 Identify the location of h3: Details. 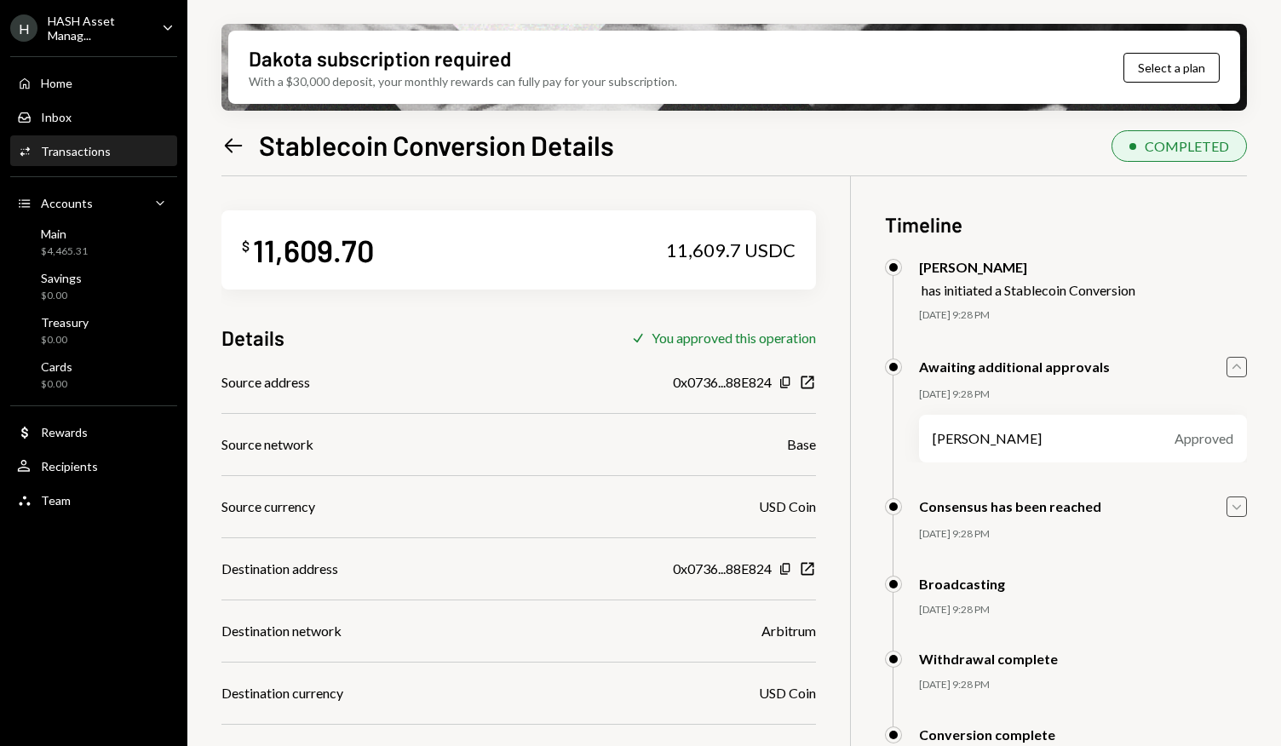
(253, 337).